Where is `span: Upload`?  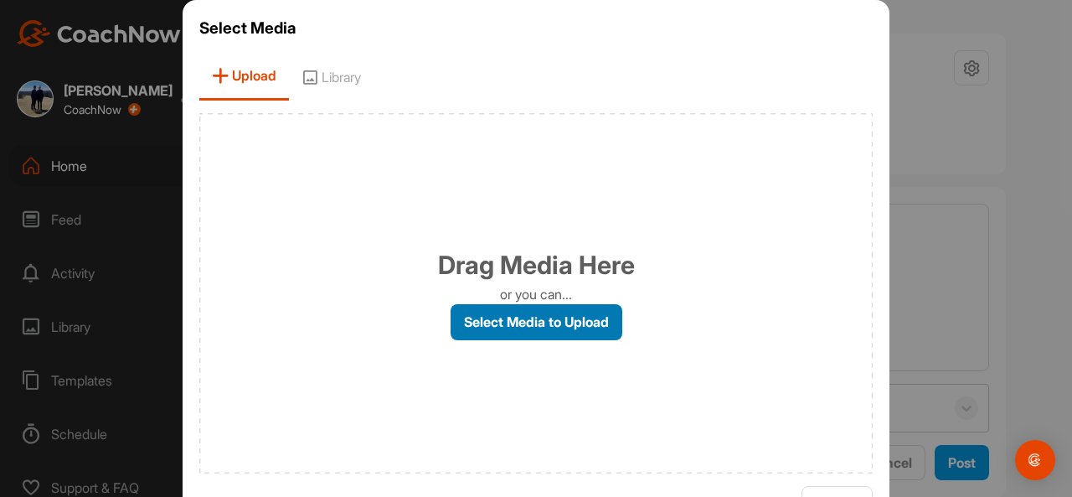 span: Upload is located at coordinates (244, 76).